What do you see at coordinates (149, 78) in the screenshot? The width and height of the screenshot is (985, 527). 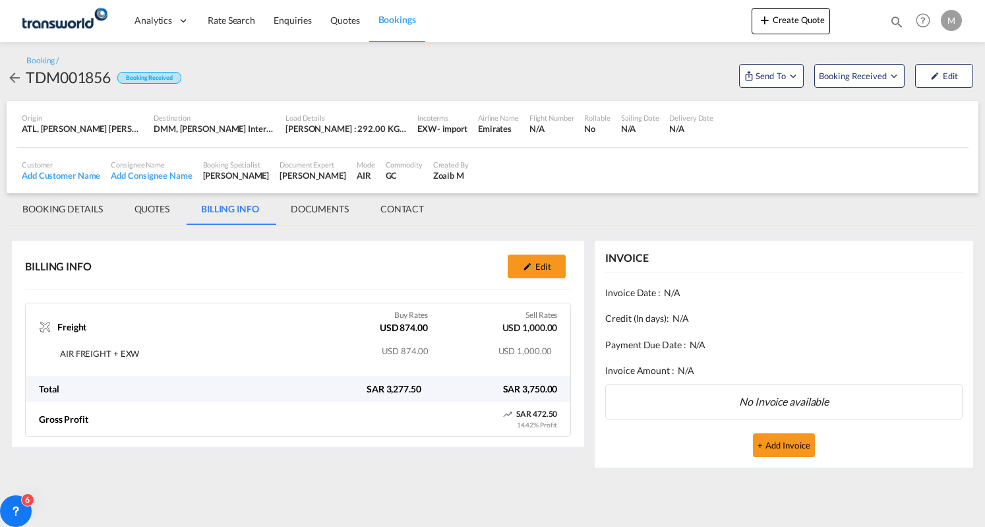 I see `div: Booking Received` at bounding box center [149, 78].